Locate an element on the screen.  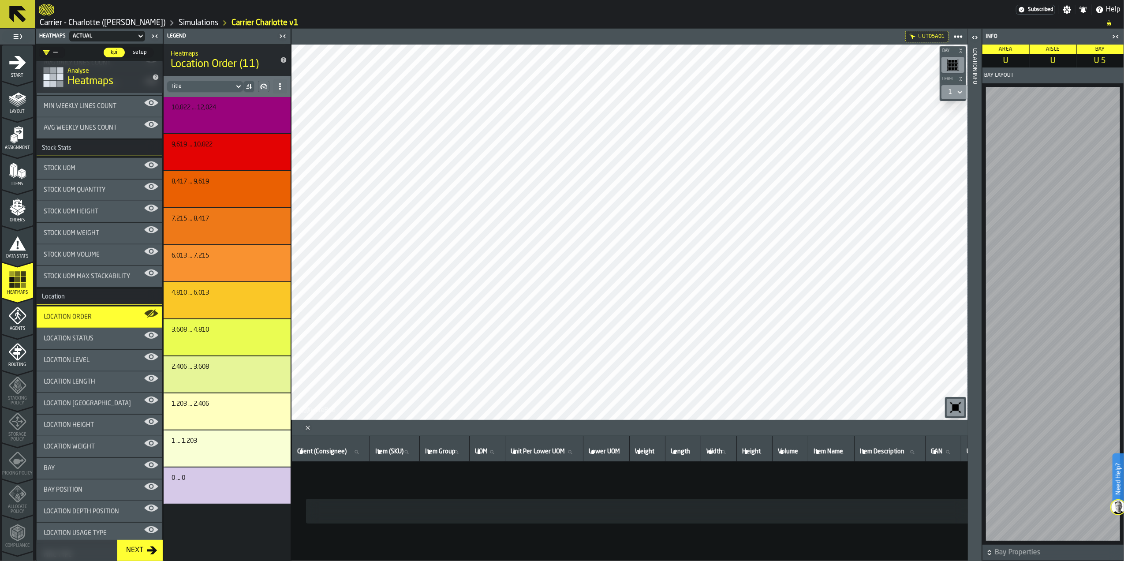
li: menu Layout is located at coordinates (17, 99).